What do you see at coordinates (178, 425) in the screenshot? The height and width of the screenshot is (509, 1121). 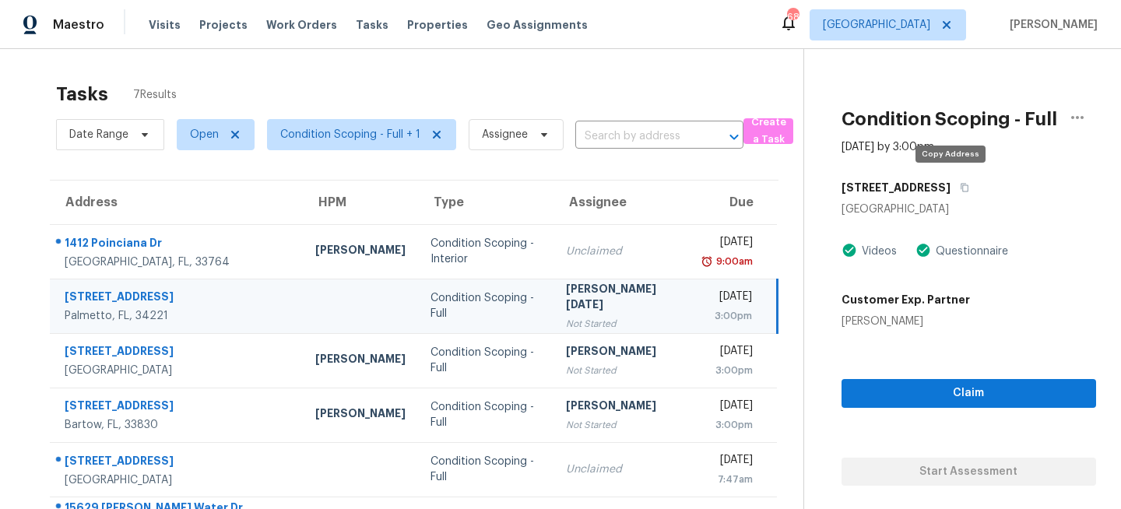 I see `div: Bartow, FL, 33830` at bounding box center [178, 425].